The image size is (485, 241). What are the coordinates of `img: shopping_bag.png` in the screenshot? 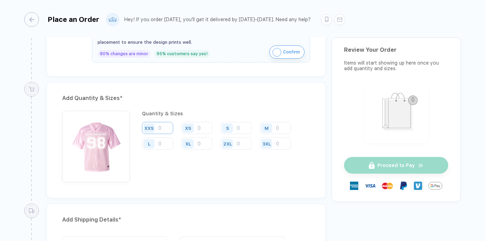 It's located at (396, 113).